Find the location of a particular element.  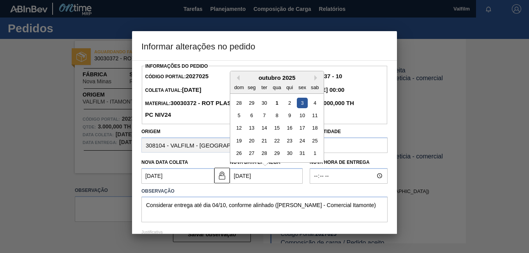

span: Material: is located at coordinates (202, 109).